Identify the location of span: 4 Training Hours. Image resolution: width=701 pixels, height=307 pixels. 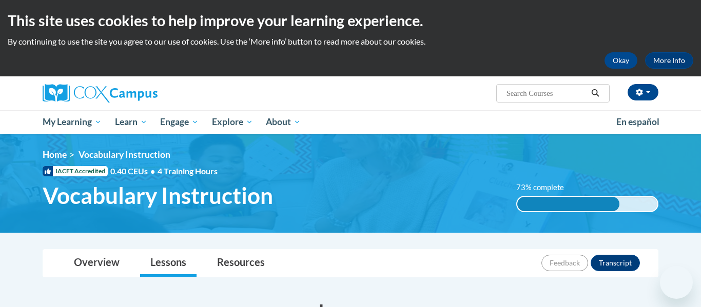
(187, 171).